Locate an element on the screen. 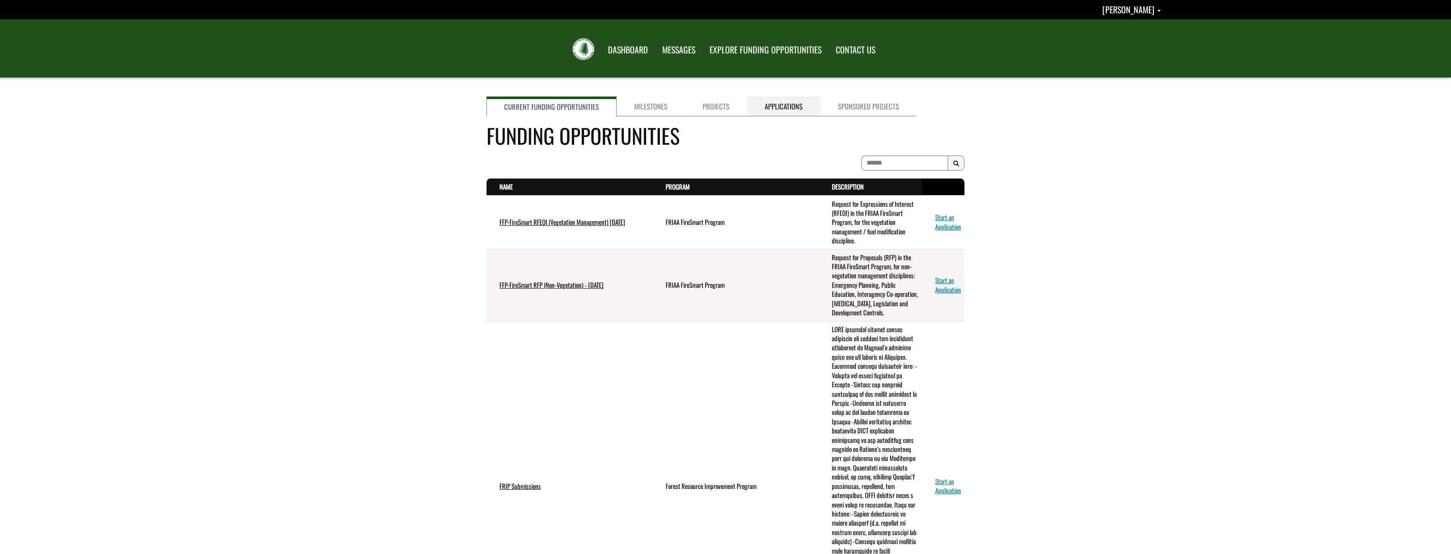 Image resolution: width=1451 pixels, height=554 pixels. a: Current Funding Opportunities is located at coordinates (552, 106).